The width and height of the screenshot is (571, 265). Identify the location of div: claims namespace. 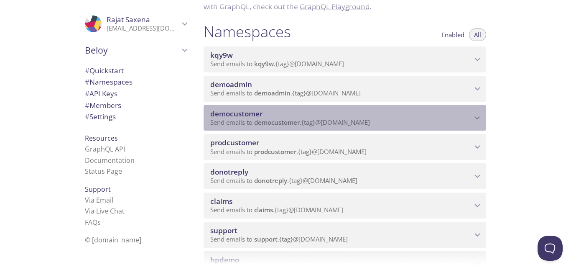
(345, 205).